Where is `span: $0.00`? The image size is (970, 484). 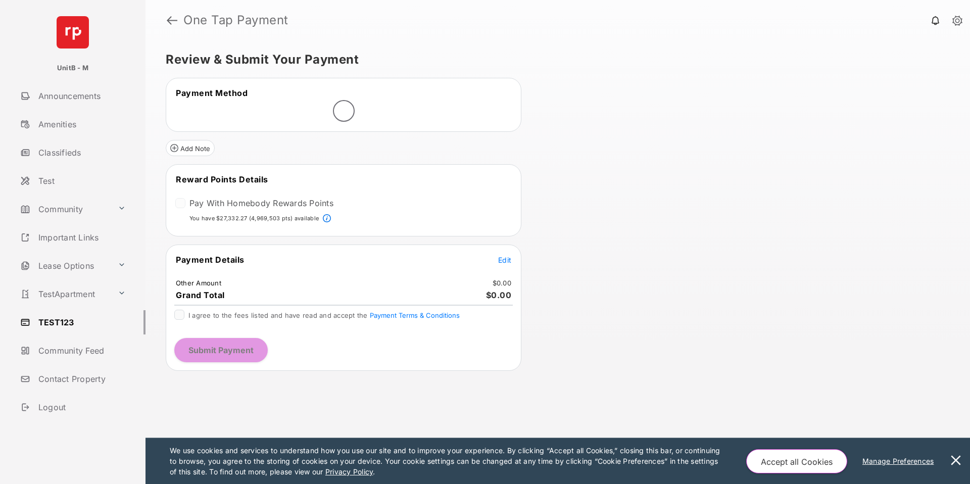
span: $0.00 is located at coordinates (499, 295).